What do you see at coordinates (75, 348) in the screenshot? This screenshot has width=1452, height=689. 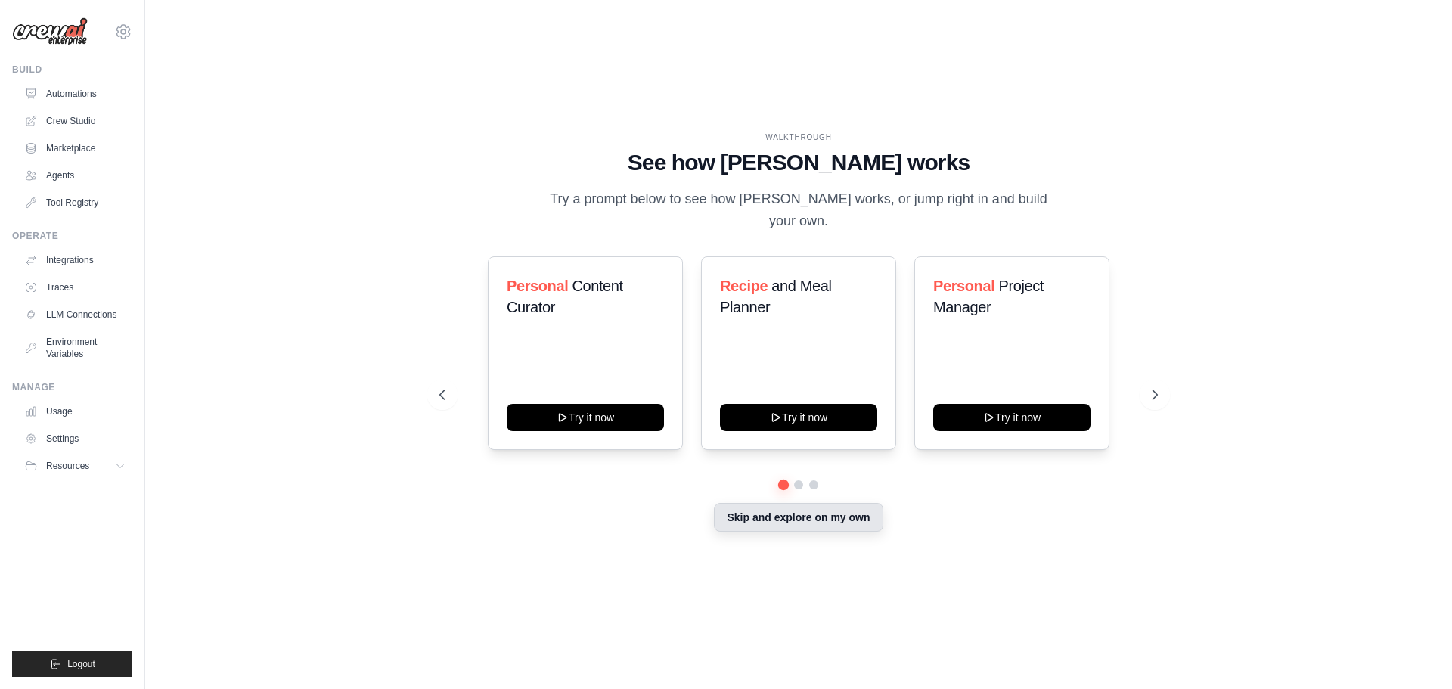 I see `a: Environment Variables` at bounding box center [75, 348].